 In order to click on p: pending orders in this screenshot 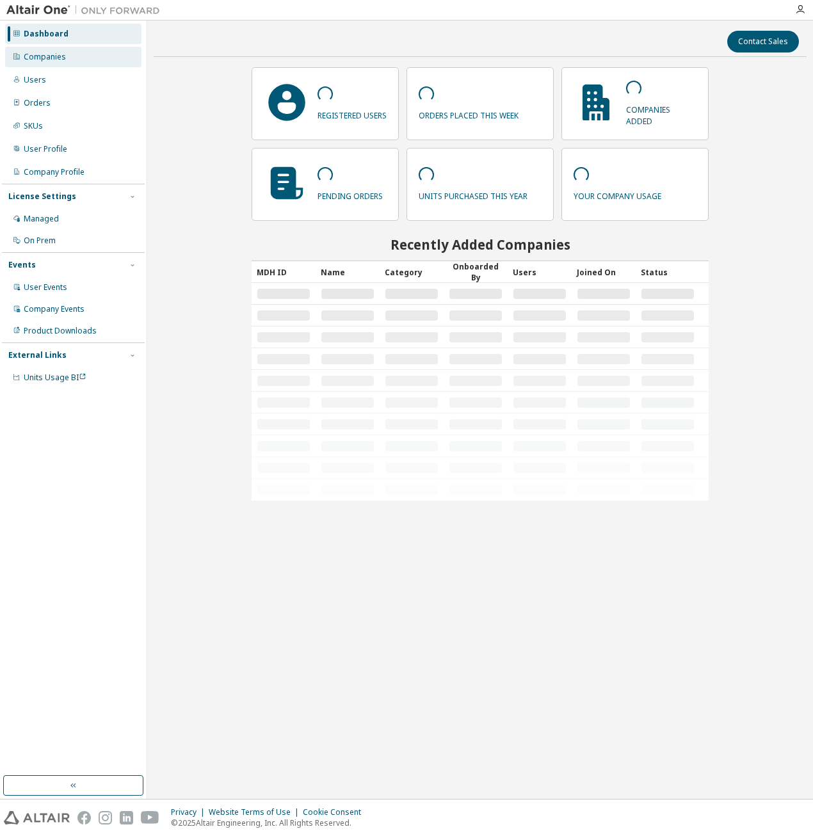, I will do `click(350, 194)`.